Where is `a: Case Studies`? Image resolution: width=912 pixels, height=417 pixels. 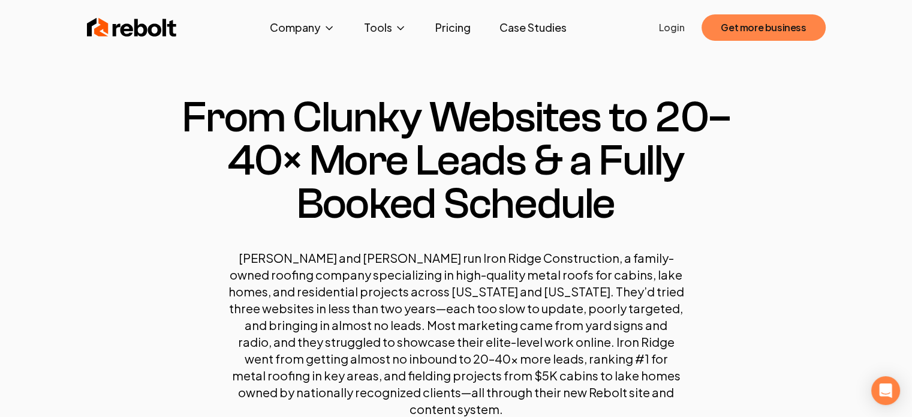
a: Case Studies is located at coordinates (533, 28).